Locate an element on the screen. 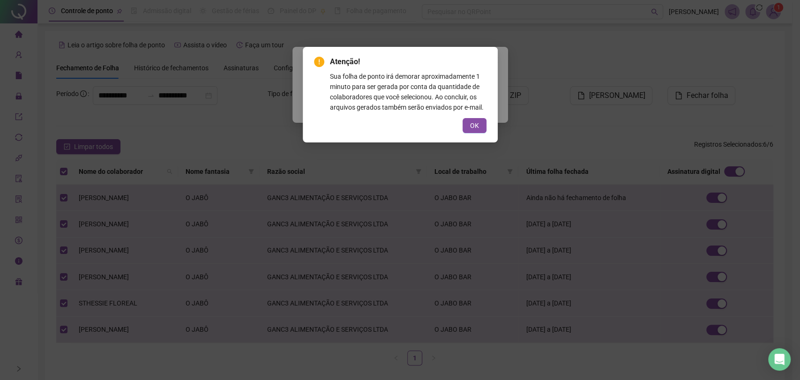 This screenshot has width=800, height=380. div: Sua folha de ponto irá demorar aproximadamente 1 minuto para ser gerada por conta da quantidade d... is located at coordinates (408, 92).